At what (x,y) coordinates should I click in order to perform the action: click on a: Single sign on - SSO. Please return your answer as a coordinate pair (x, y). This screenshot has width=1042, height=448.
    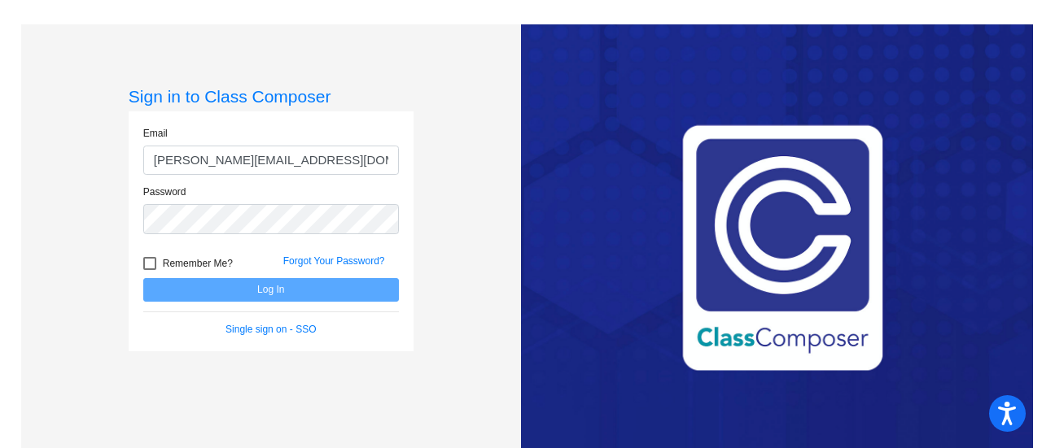
    Looking at the image, I should click on (270, 330).